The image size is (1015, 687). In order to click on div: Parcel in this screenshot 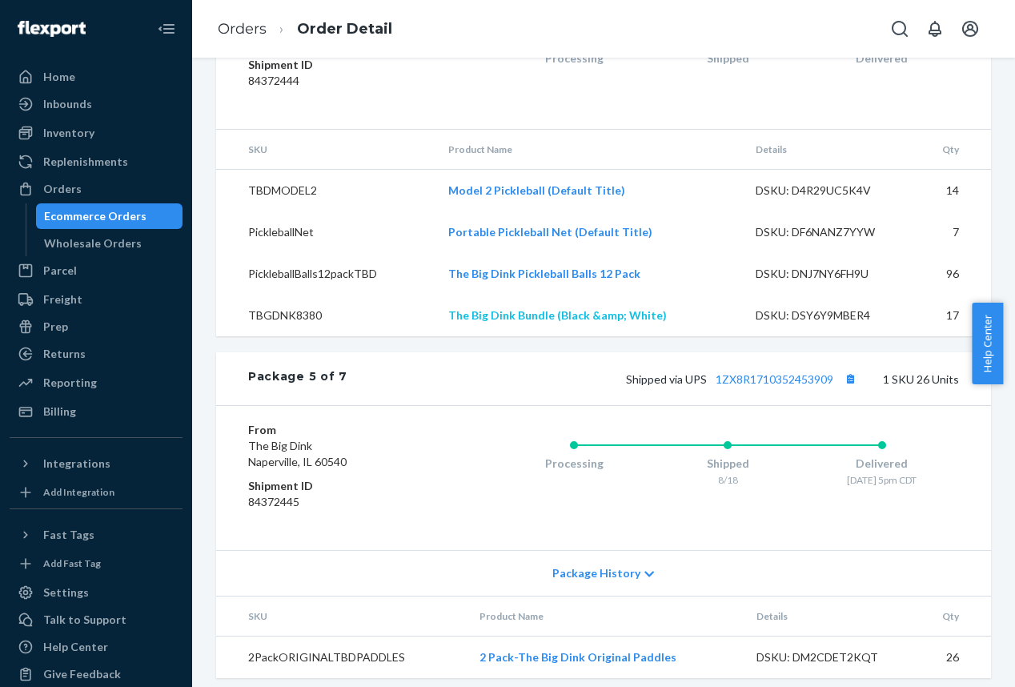, I will do `click(60, 270)`.